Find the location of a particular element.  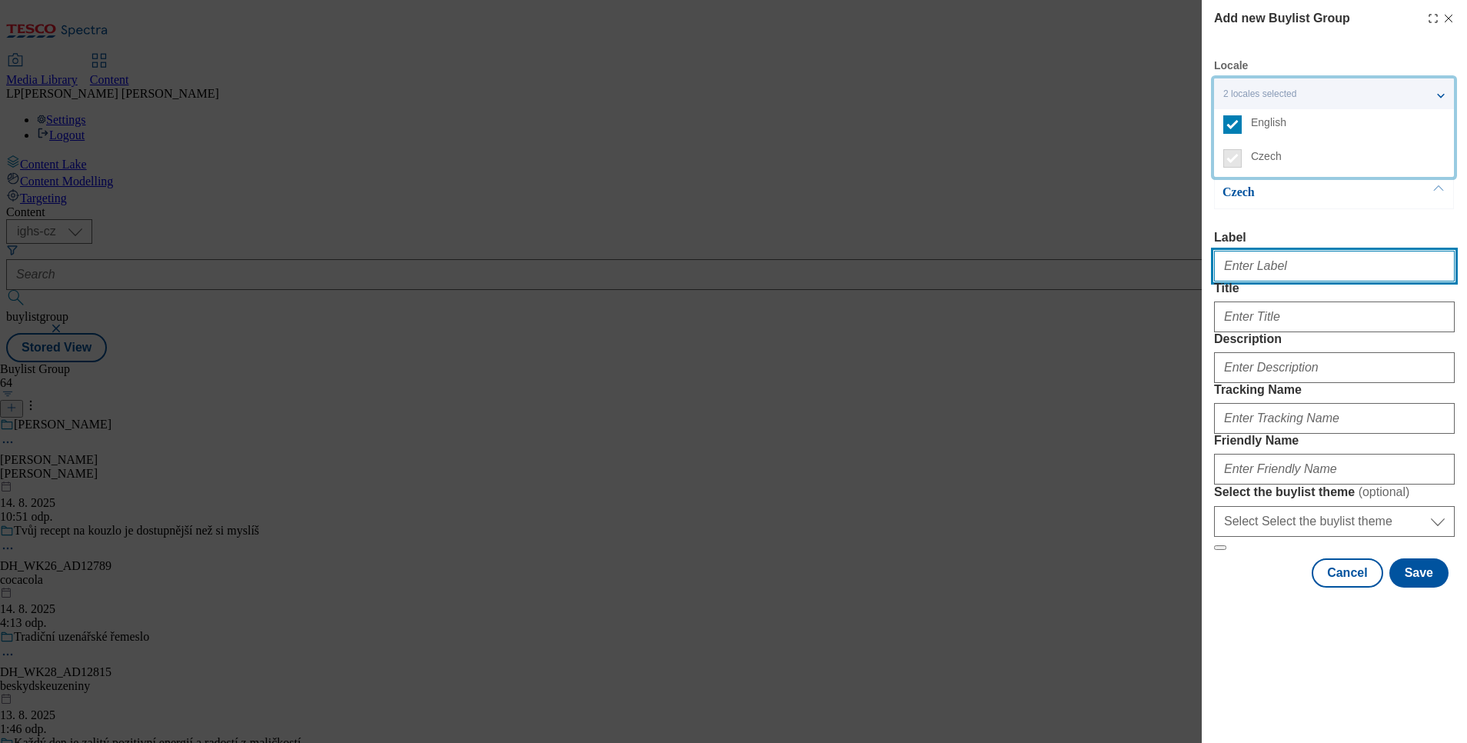

span: ( optional ) is located at coordinates (1384, 491).